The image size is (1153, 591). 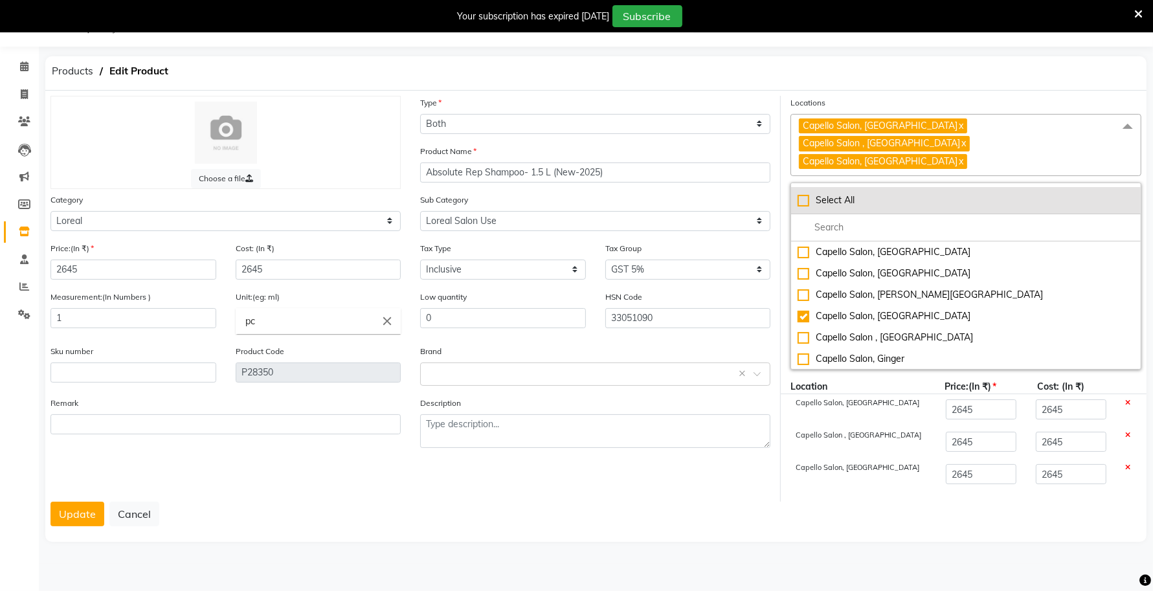 What do you see at coordinates (982, 387) in the screenshot?
I see `div: Price:(In ₹)` at bounding box center [982, 387].